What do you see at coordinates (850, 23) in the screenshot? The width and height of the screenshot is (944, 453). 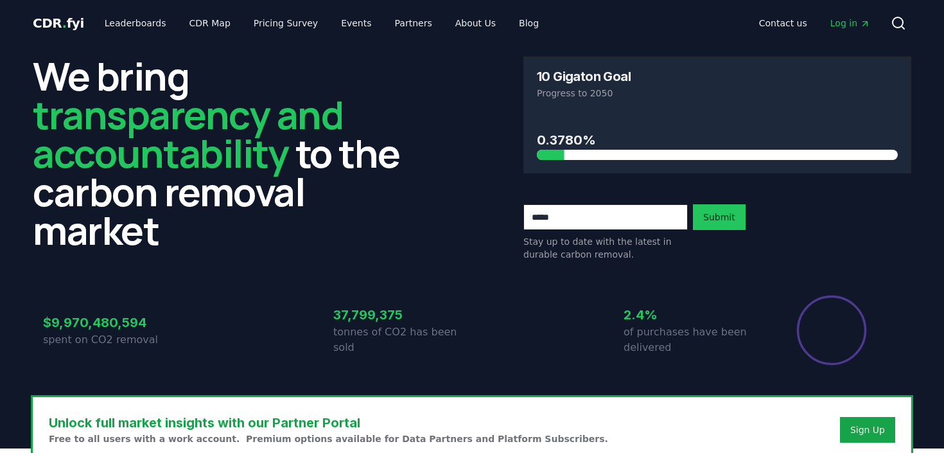 I see `a: Log in` at bounding box center [850, 23].